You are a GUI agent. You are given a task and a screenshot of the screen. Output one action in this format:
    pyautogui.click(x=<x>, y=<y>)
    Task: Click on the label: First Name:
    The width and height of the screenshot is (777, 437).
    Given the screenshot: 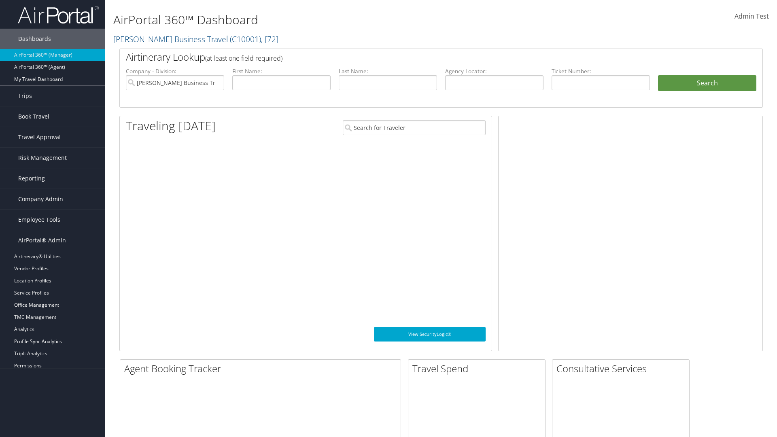 What is the action you would take?
    pyautogui.click(x=281, y=71)
    